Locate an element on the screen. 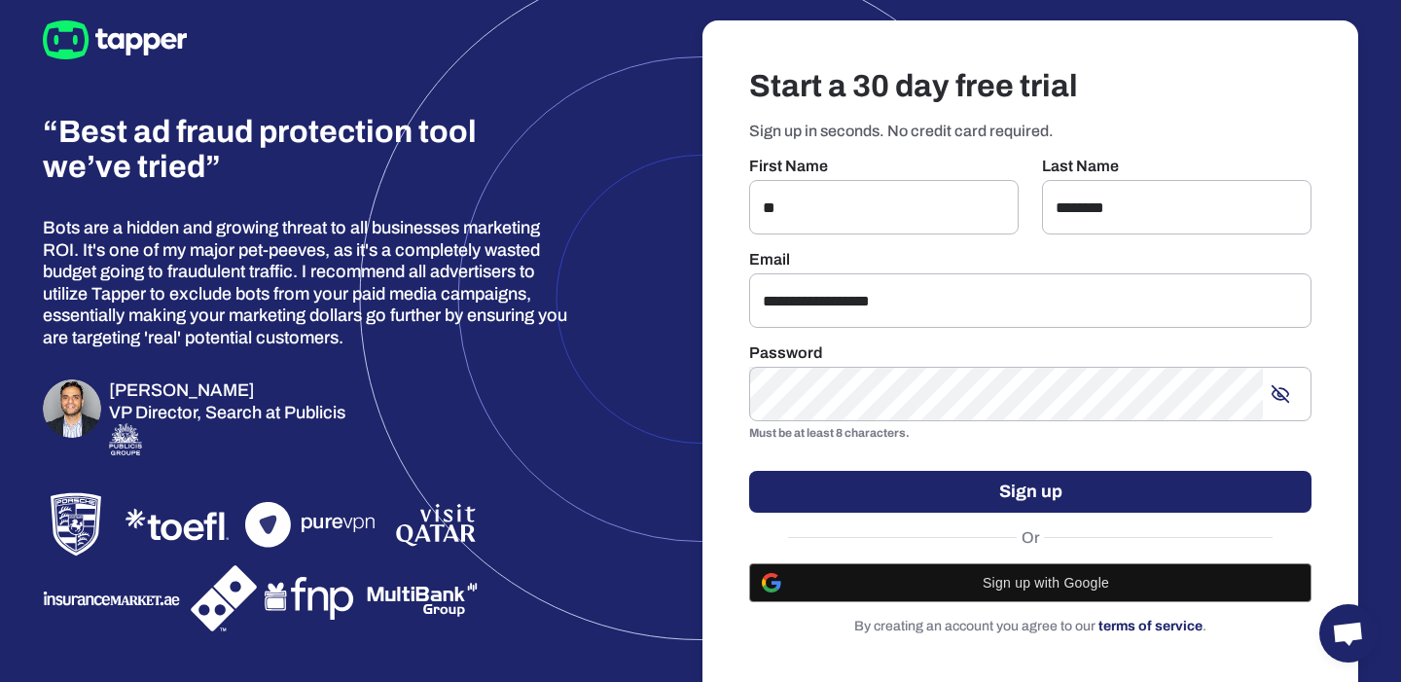  img: PureVPN is located at coordinates (315, 524).